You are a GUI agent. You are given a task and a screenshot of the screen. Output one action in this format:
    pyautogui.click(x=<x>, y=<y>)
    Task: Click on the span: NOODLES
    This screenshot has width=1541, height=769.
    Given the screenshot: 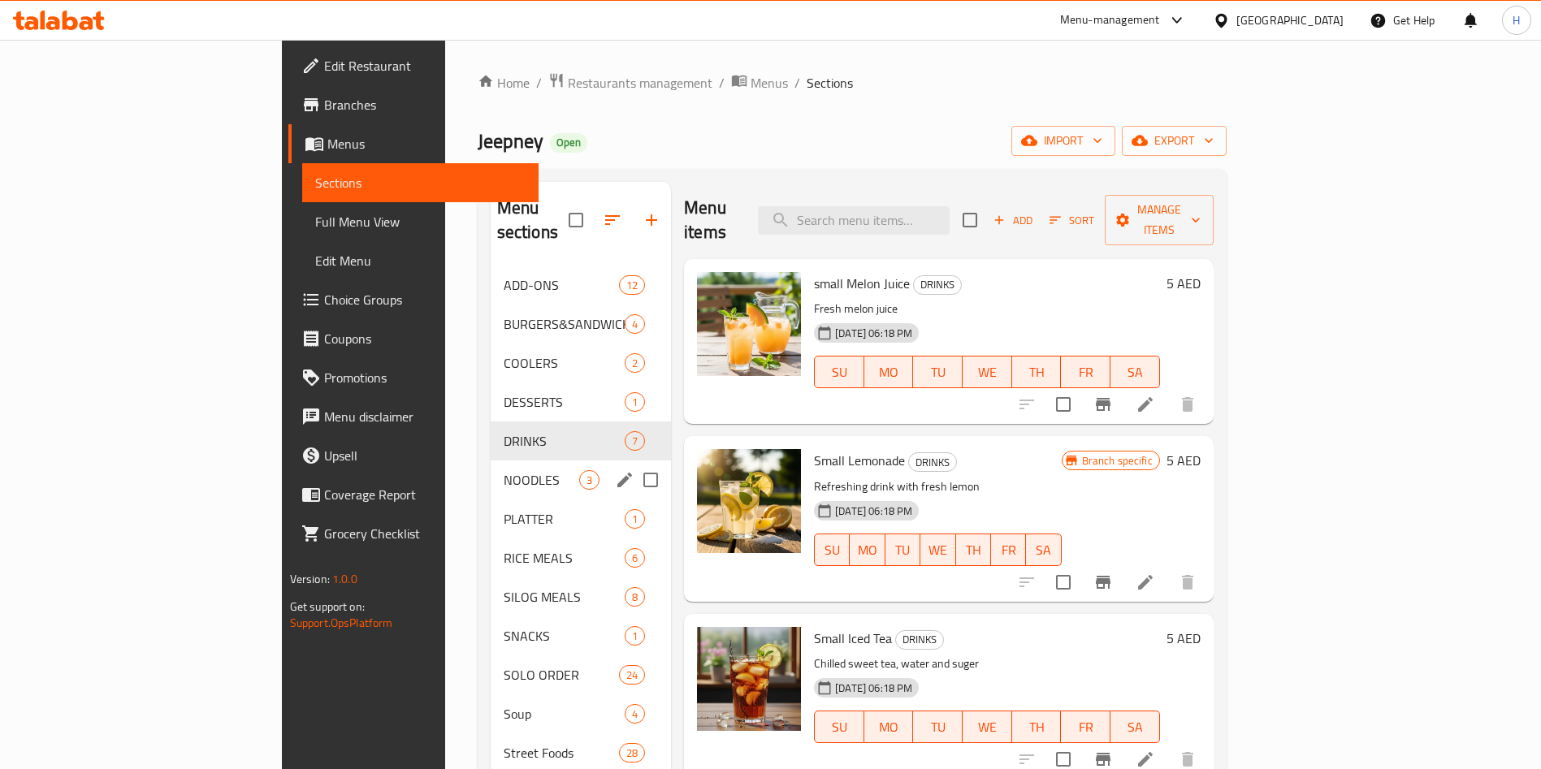 What is the action you would take?
    pyautogui.click(x=541, y=480)
    